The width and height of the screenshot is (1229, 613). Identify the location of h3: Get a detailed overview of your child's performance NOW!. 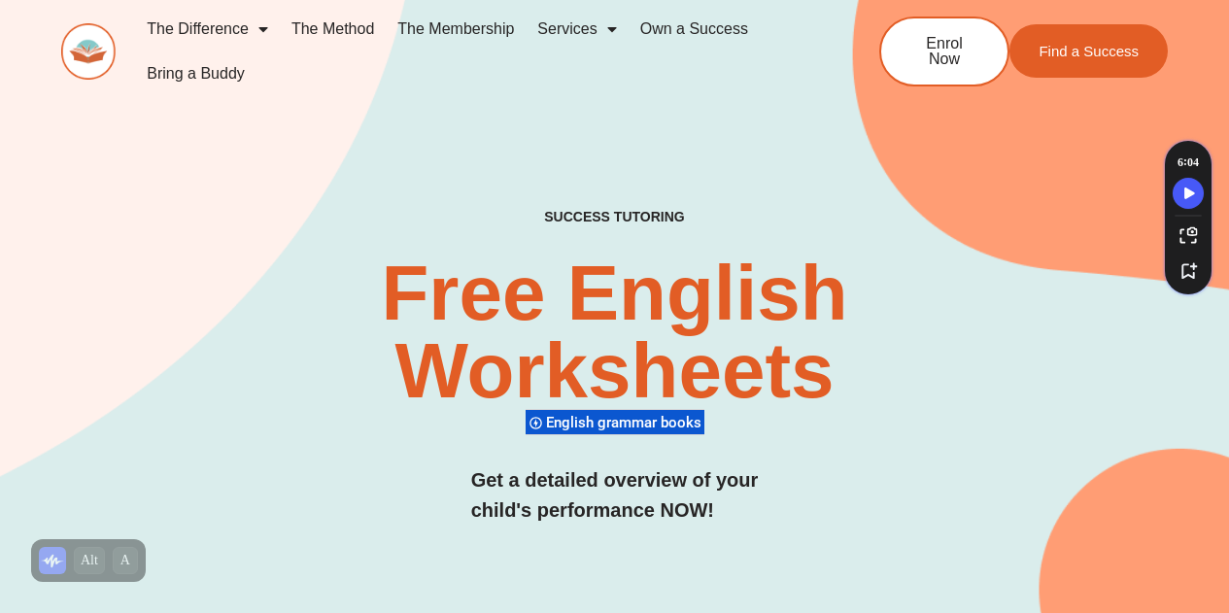
(615, 495).